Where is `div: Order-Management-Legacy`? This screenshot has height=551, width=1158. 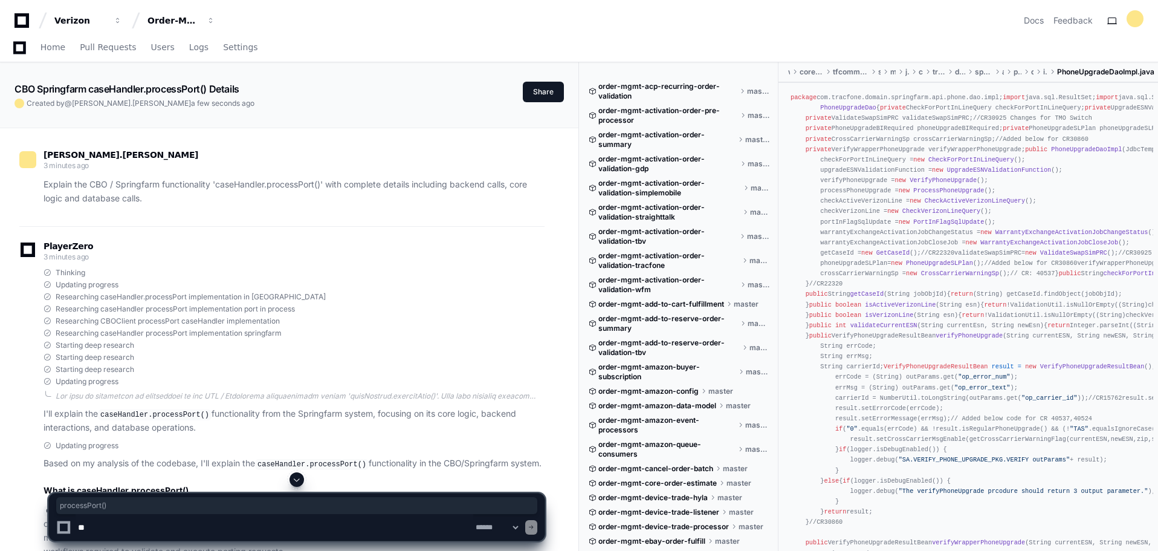 div: Order-Management-Legacy is located at coordinates (174, 21).